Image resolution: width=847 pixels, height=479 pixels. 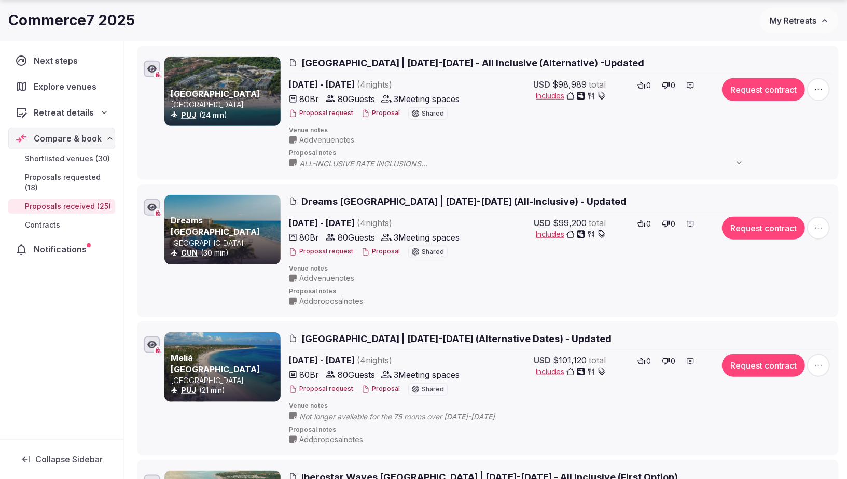 What do you see at coordinates (62, 159) in the screenshot?
I see `a: Shortlisted venues (30)` at bounding box center [62, 159].